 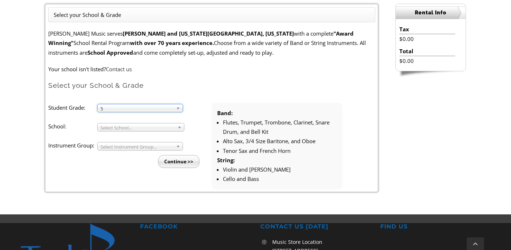 What do you see at coordinates (212, 85) in the screenshot?
I see `h2: Select your School & Grade` at bounding box center [212, 85].